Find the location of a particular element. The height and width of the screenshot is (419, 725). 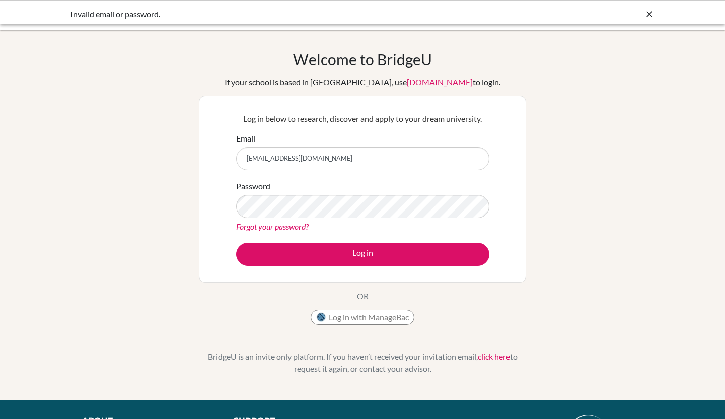

button: Log in is located at coordinates (362, 254).